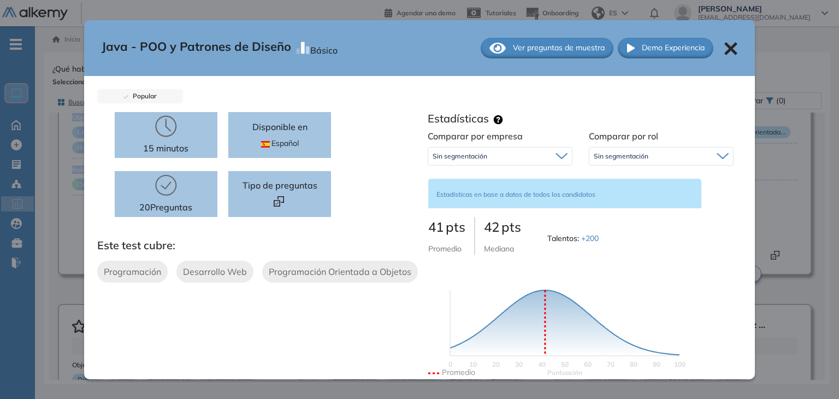 The width and height of the screenshot is (839, 399). I want to click on p: 20 Preguntas, so click(166, 207).